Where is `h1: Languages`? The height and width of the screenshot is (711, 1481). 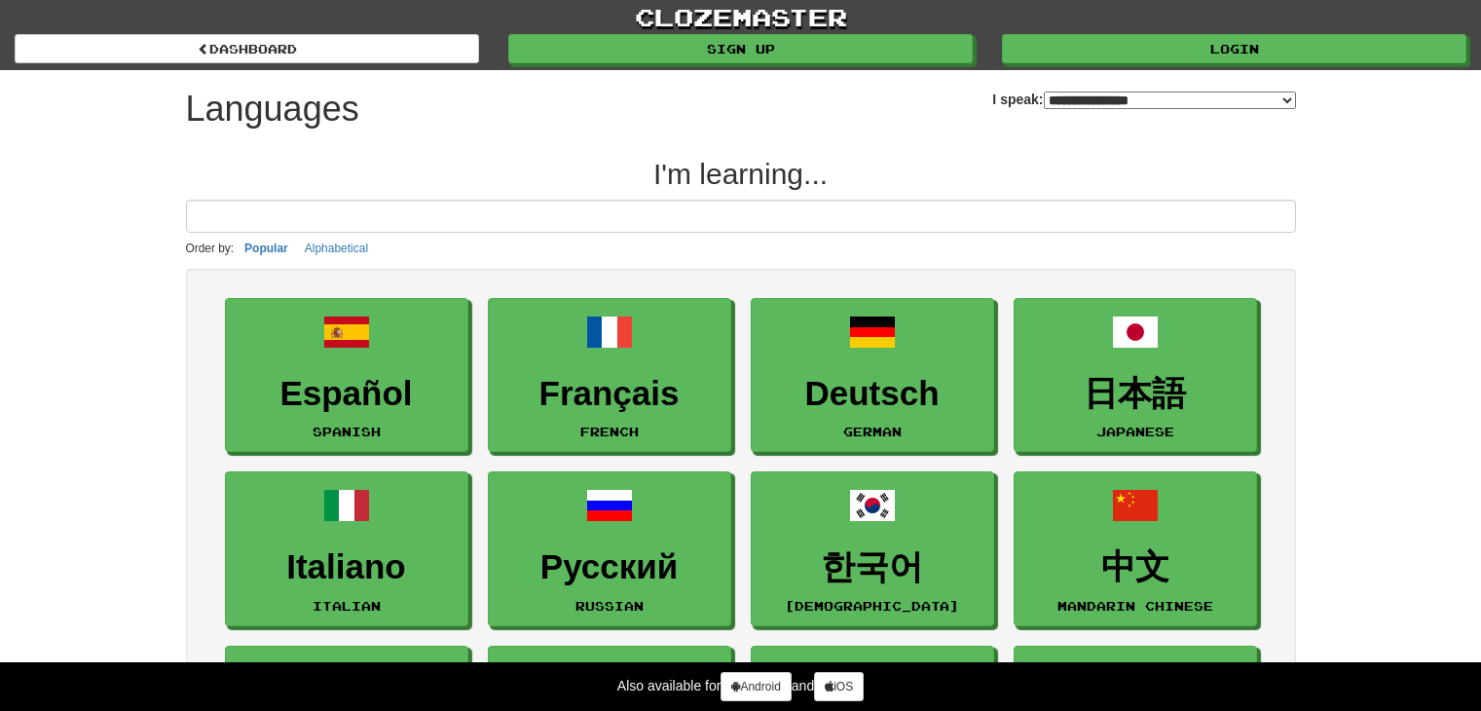 h1: Languages is located at coordinates (273, 109).